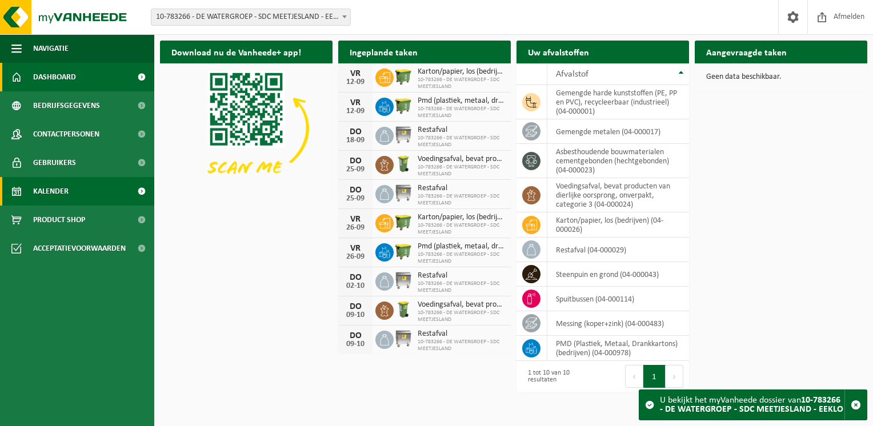  Describe the element at coordinates (618, 131) in the screenshot. I see `td: gemengde metalen (04-000017)` at that location.